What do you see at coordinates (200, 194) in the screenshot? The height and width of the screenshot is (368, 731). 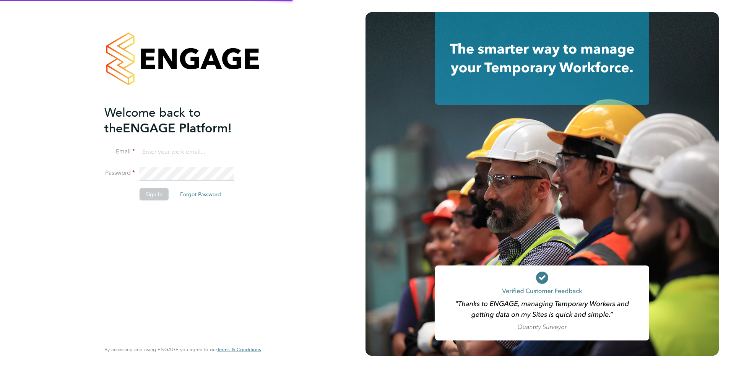 I see `button: Forgot Password` at bounding box center [200, 194].